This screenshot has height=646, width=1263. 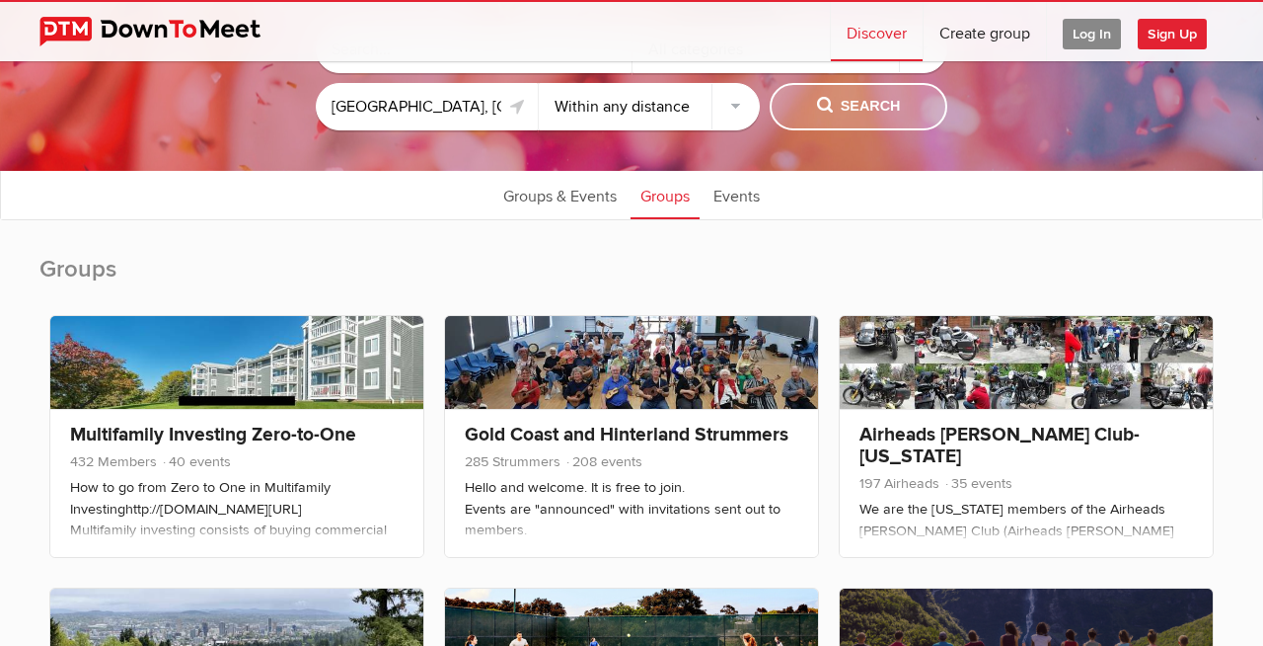 I want to click on a: Log In, so click(x=1092, y=32).